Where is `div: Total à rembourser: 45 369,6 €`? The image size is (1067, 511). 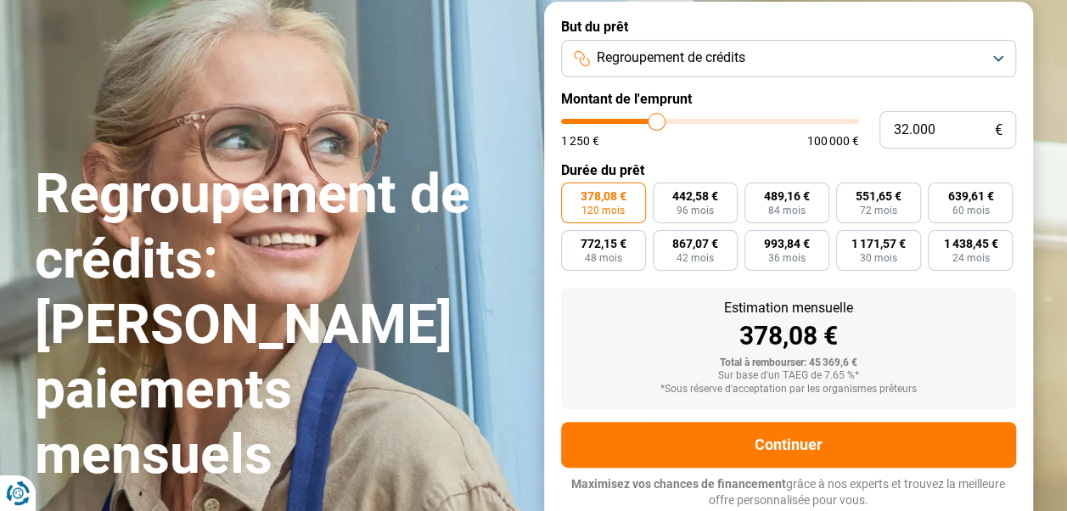 div: Total à rembourser: 45 369,6 € is located at coordinates (788, 363).